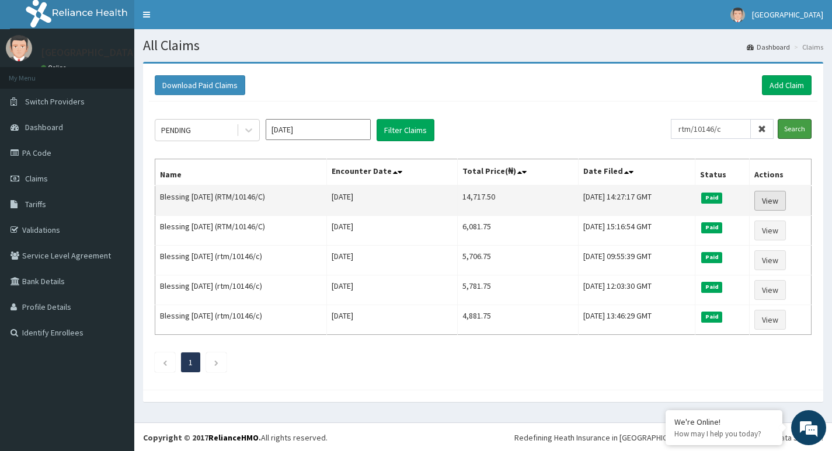 The image size is (832, 451). What do you see at coordinates (241, 173) in the screenshot?
I see `th: Name` at bounding box center [241, 173].